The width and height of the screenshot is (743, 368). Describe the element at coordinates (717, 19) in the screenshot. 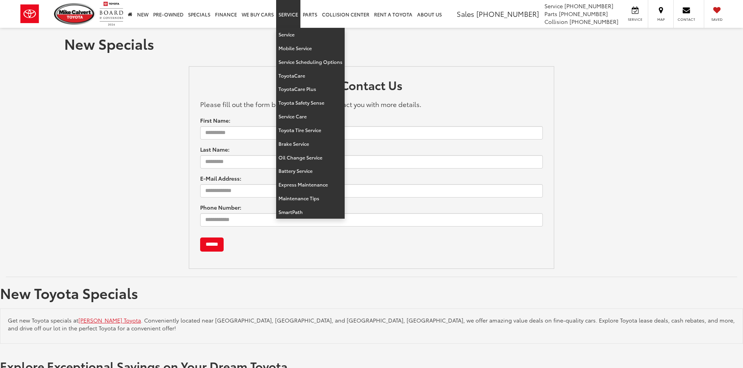

I see `span: Saved` at that location.